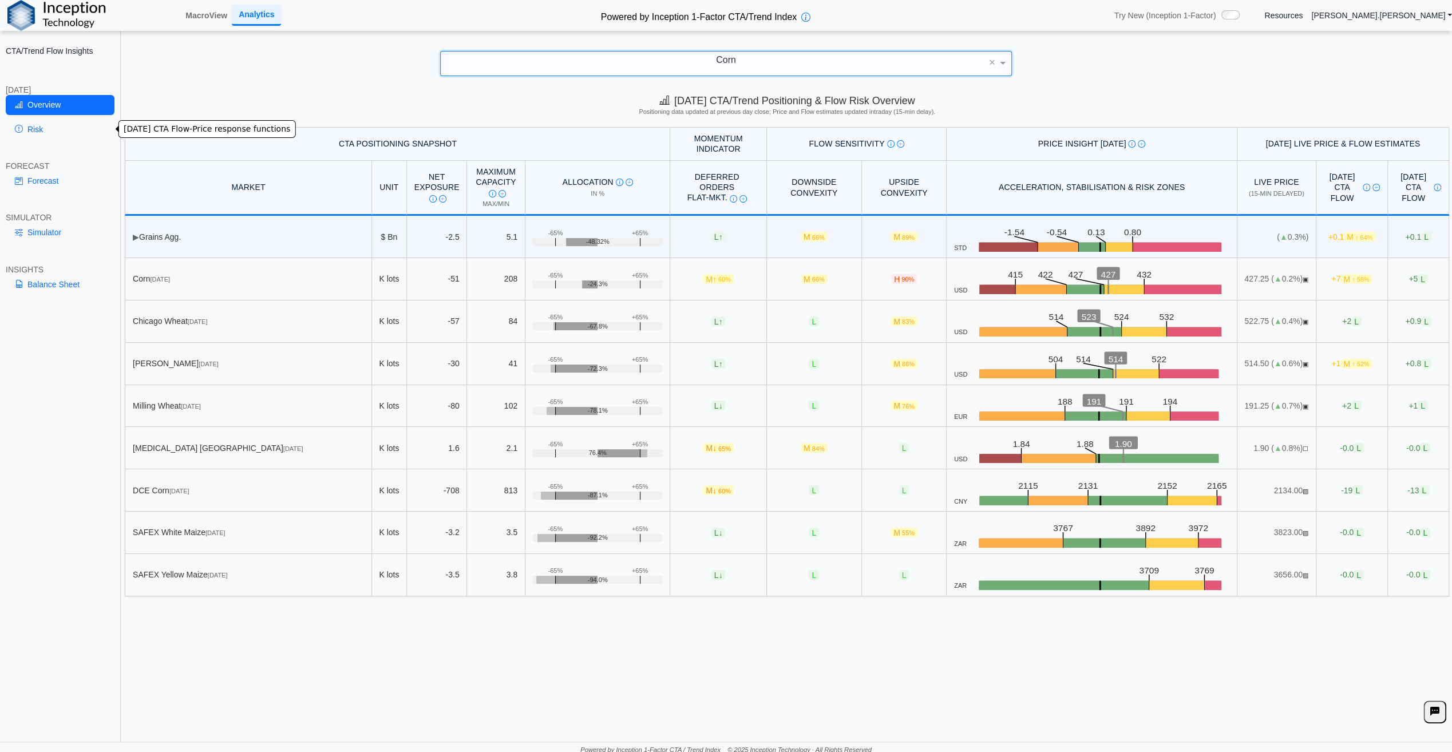 The width and height of the screenshot is (1452, 752). I want to click on div: Chicago Wheat, so click(248, 321).